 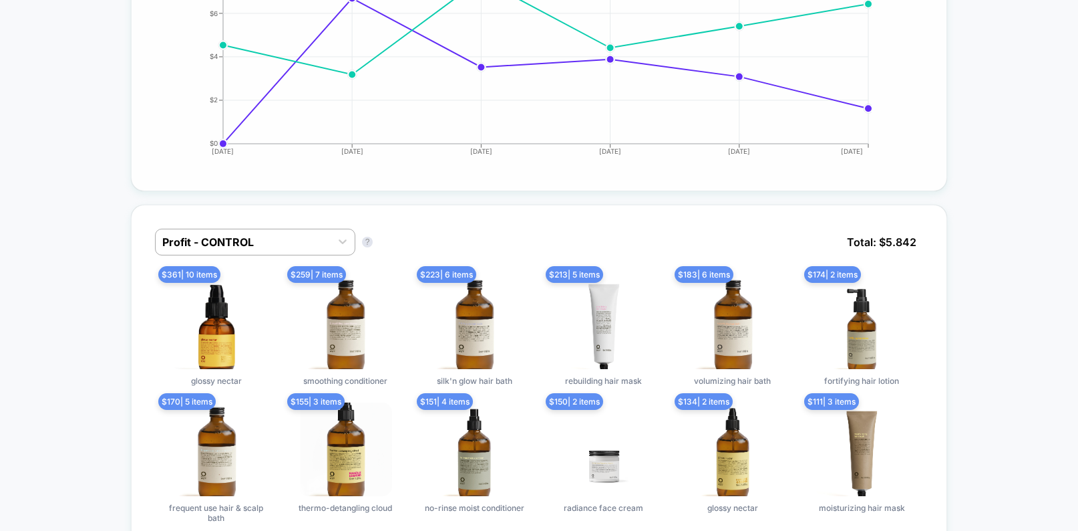 I want to click on span: Total: $ 5.842, so click(x=882, y=242).